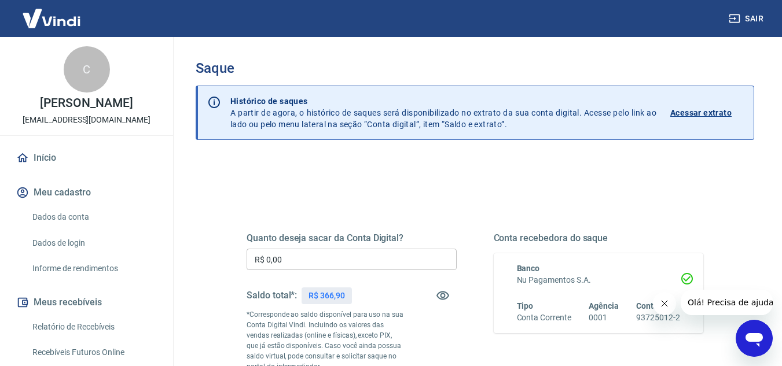 The width and height of the screenshot is (782, 366). I want to click on a: Dados da conta, so click(93, 217).